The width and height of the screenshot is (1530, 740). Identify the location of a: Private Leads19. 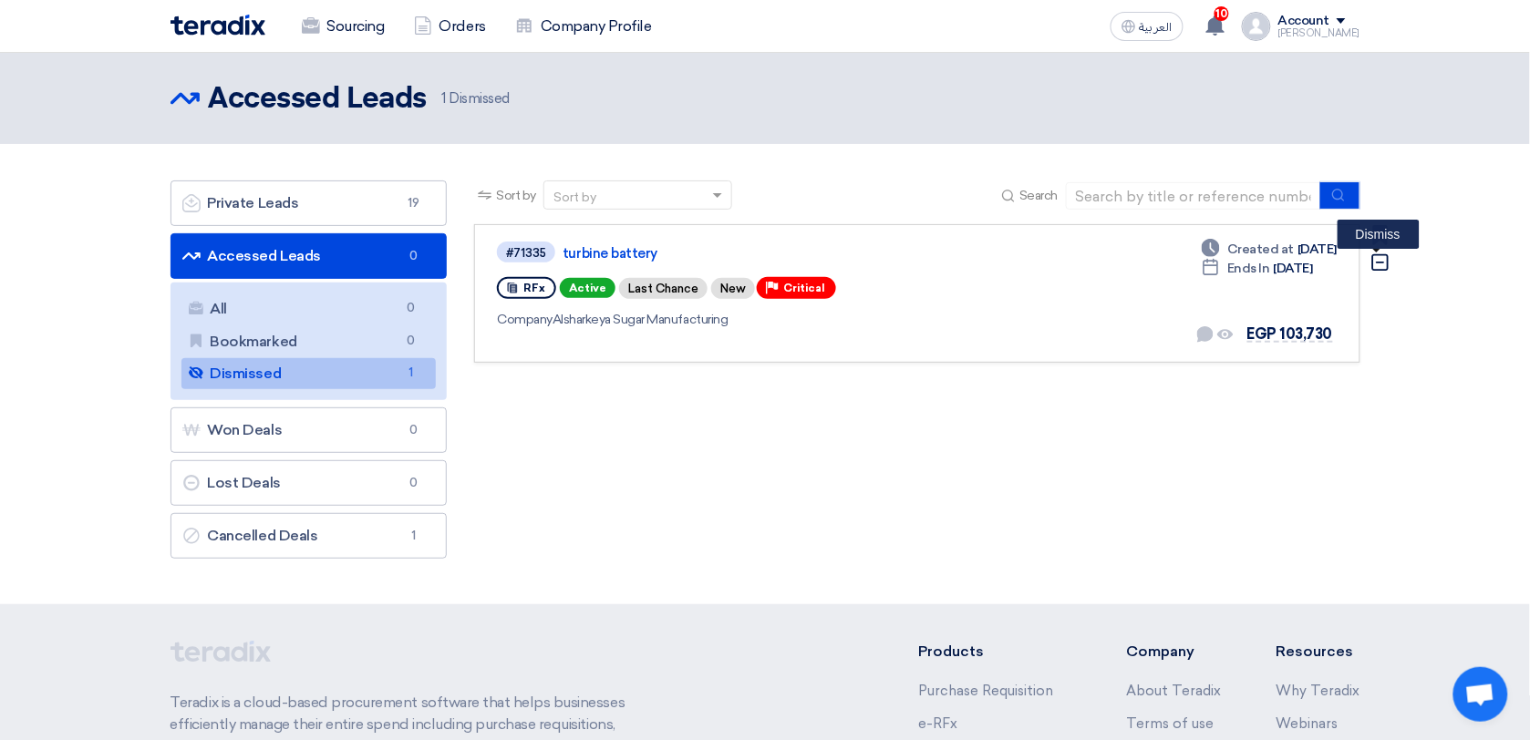
(309, 203).